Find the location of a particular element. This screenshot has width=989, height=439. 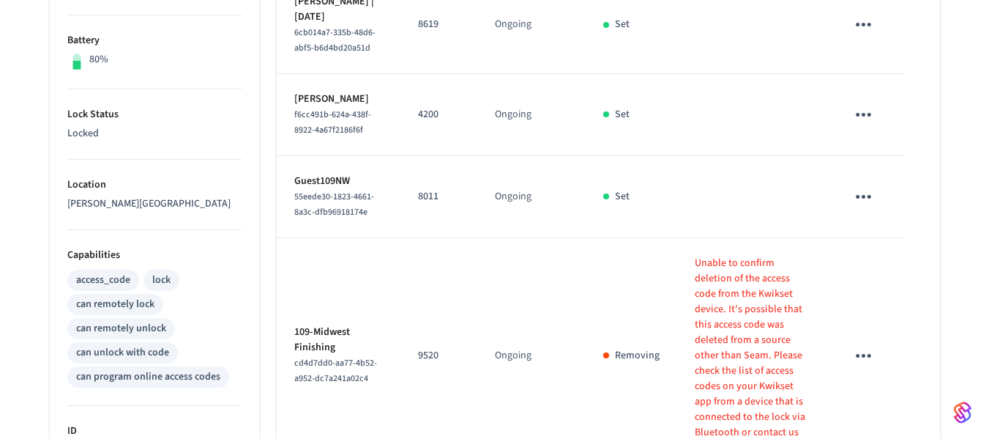

span: 55eede30-1823-4661-8a3c-dfb96918174e is located at coordinates (334, 204).